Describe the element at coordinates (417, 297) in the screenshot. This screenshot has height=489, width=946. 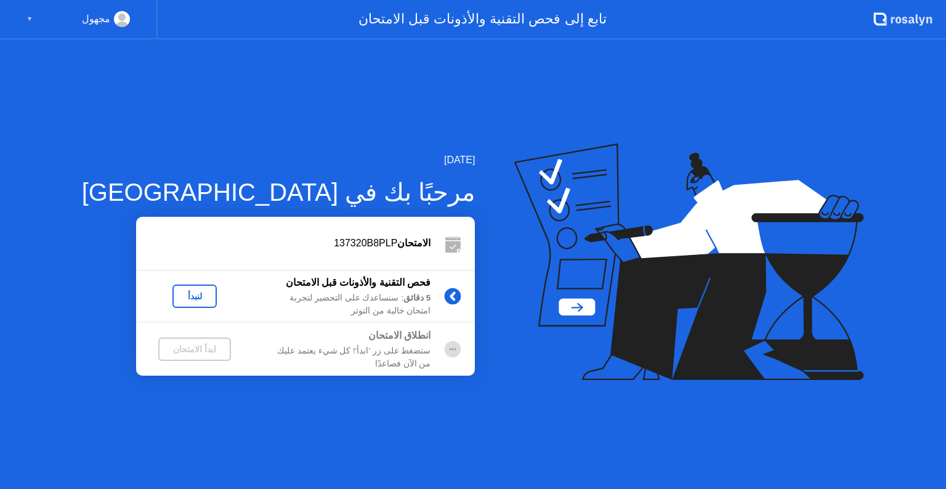
I see `b: 5 دقائق` at that location.